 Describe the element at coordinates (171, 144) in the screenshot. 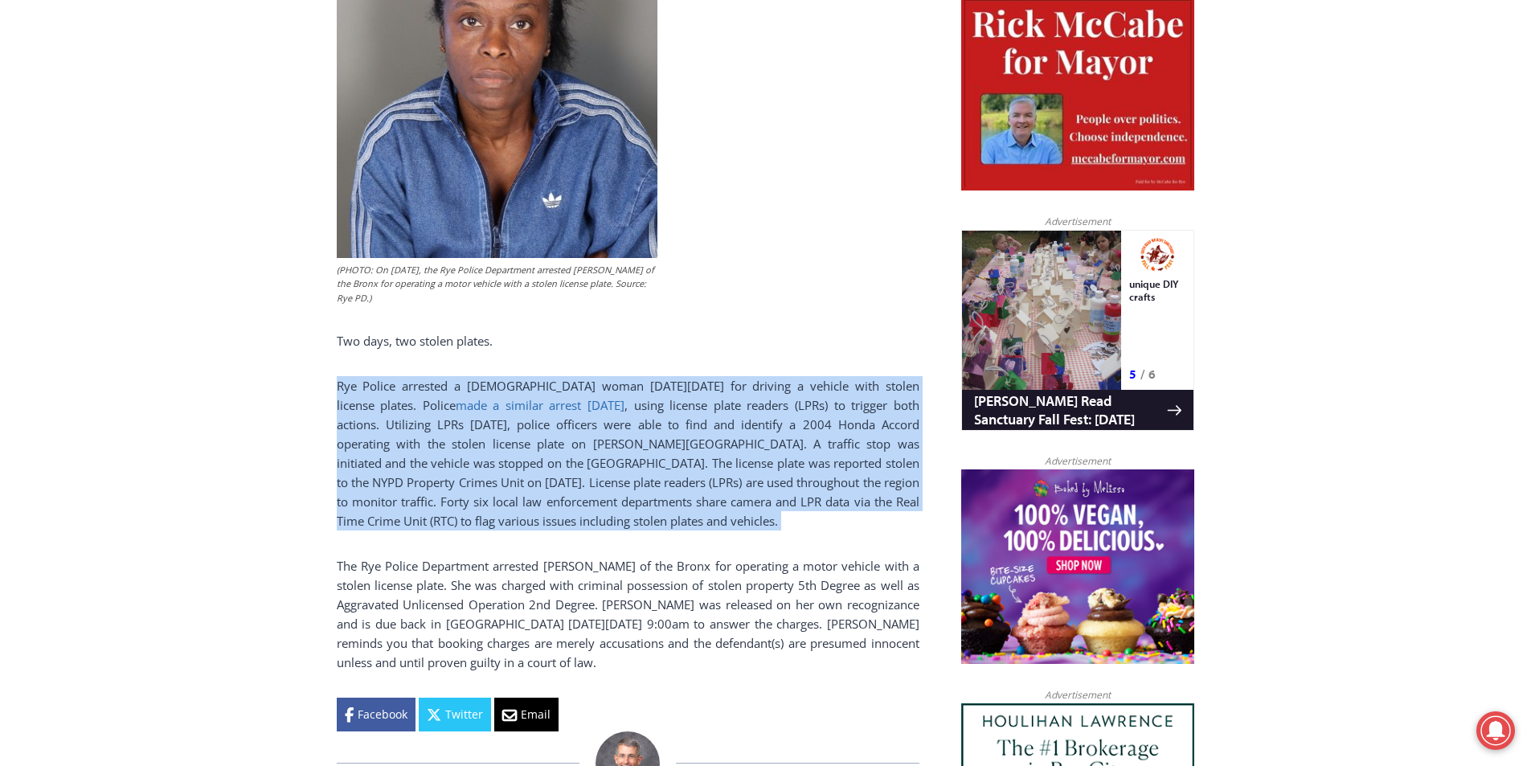

I see `div: 5` at that location.